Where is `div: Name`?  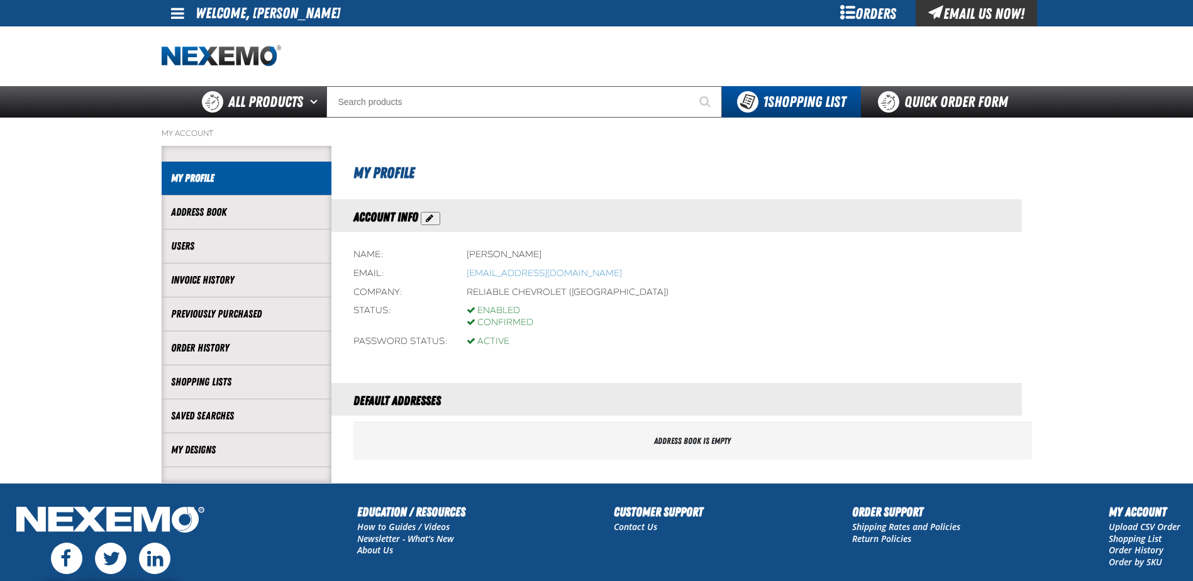 div: Name is located at coordinates (401, 255).